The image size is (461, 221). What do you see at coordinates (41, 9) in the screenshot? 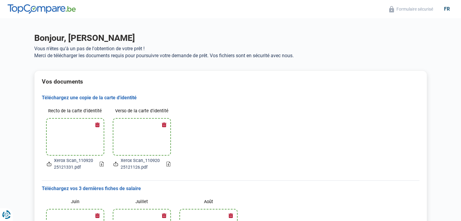
I see `img: TopCompare.be` at bounding box center [41, 9].